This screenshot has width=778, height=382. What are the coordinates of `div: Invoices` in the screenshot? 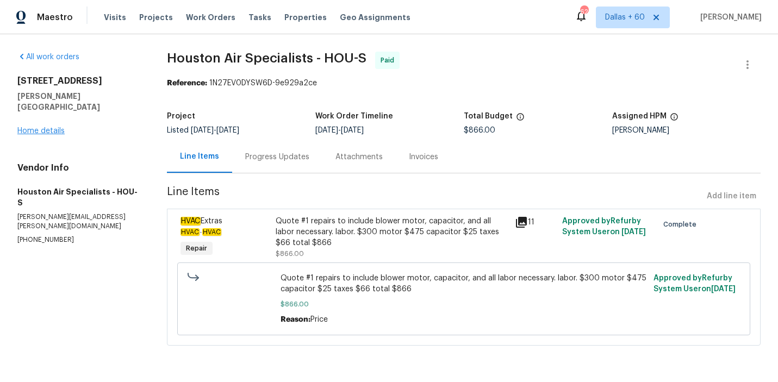 It's located at (423, 157).